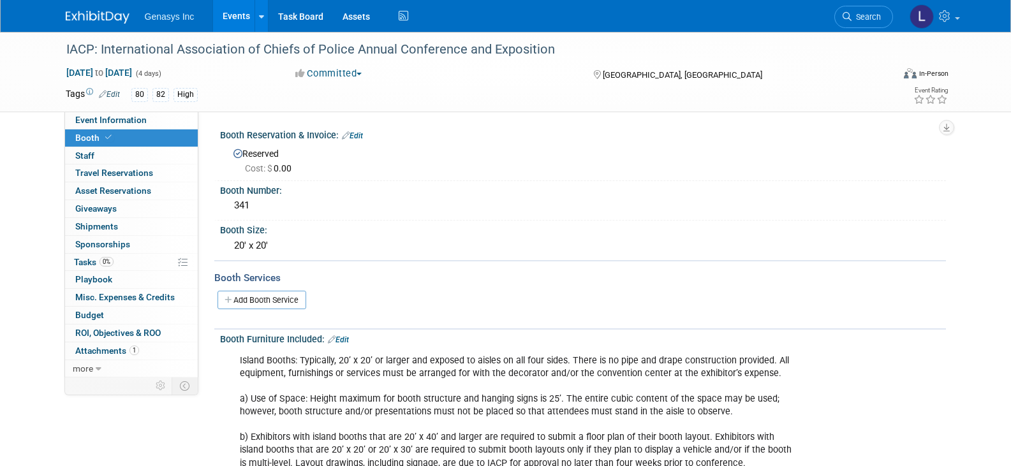 Image resolution: width=1011 pixels, height=466 pixels. What do you see at coordinates (922, 17) in the screenshot?
I see `img: Lucy Temprano` at bounding box center [922, 17].